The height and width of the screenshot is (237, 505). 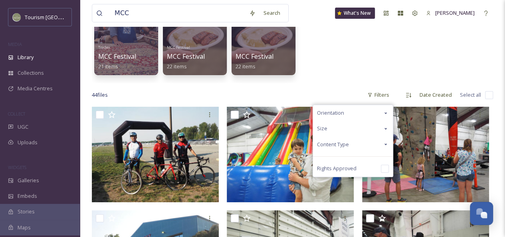 What do you see at coordinates (290, 154) in the screenshot?
I see `img: MCC Festival Kid's Fun Zone (2).JPG` at bounding box center [290, 154].